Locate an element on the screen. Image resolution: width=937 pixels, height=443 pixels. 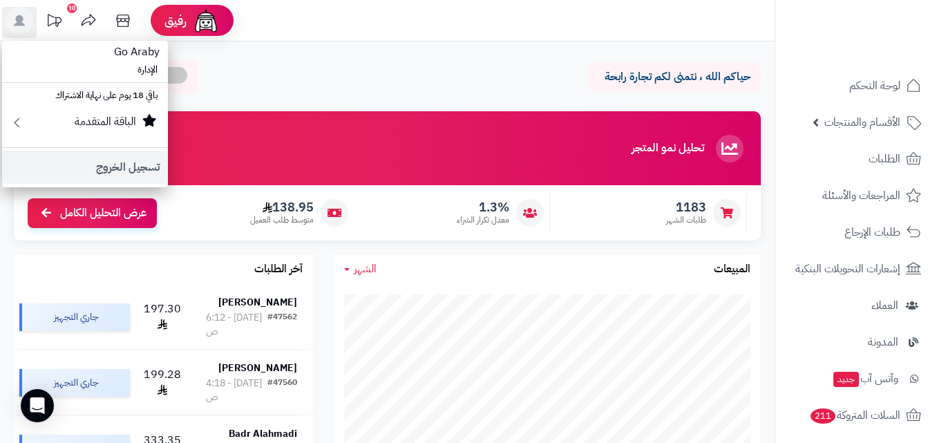
a: الشهر is located at coordinates (360, 269).